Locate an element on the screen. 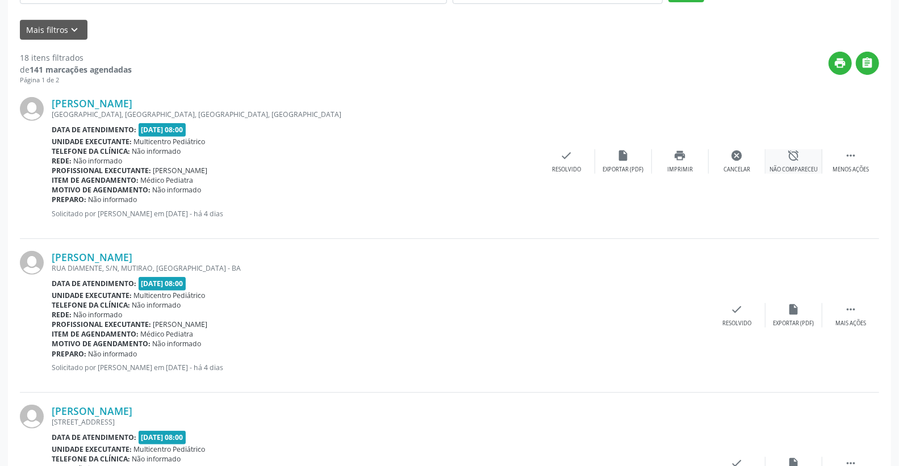 This screenshot has height=466, width=899. div: 18 itens filtrados is located at coordinates (76, 57).